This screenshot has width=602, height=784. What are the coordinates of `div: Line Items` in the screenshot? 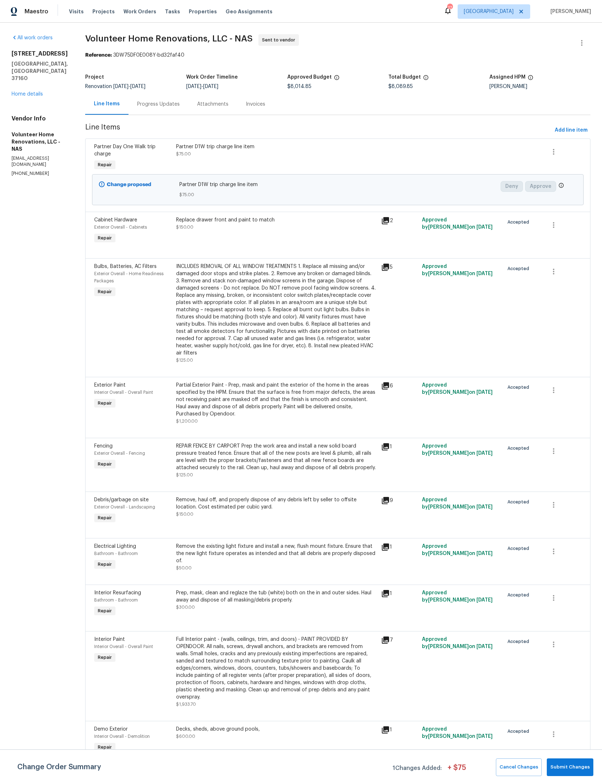 It's located at (107, 104).